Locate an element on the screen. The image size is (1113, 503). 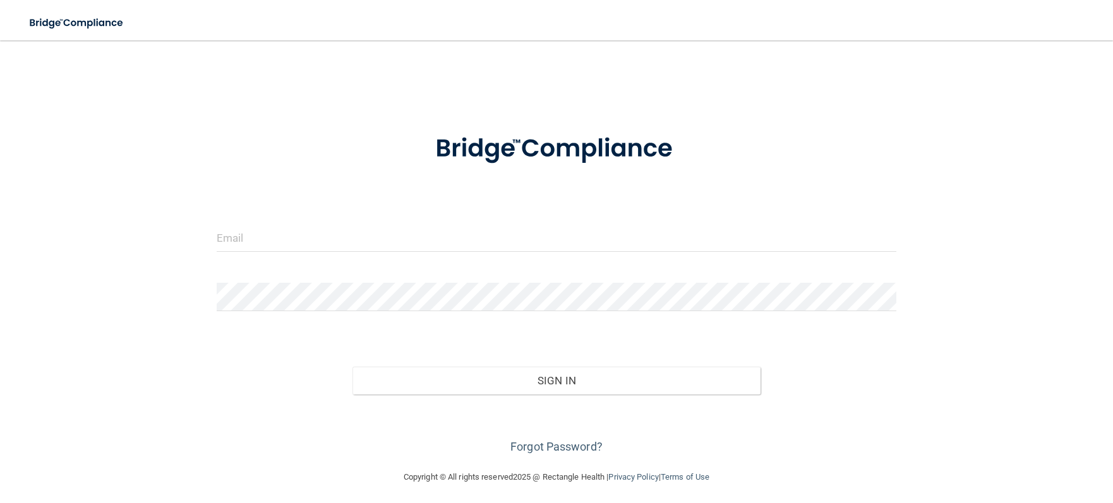
input: Email is located at coordinates (557, 238).